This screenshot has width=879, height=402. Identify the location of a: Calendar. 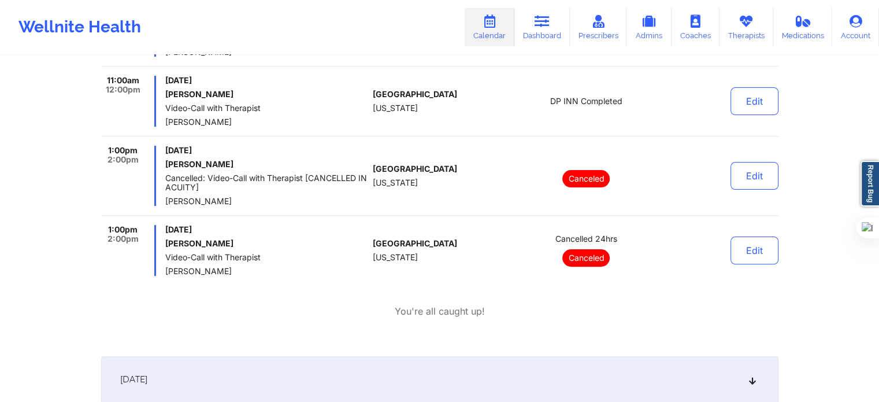
(490, 27).